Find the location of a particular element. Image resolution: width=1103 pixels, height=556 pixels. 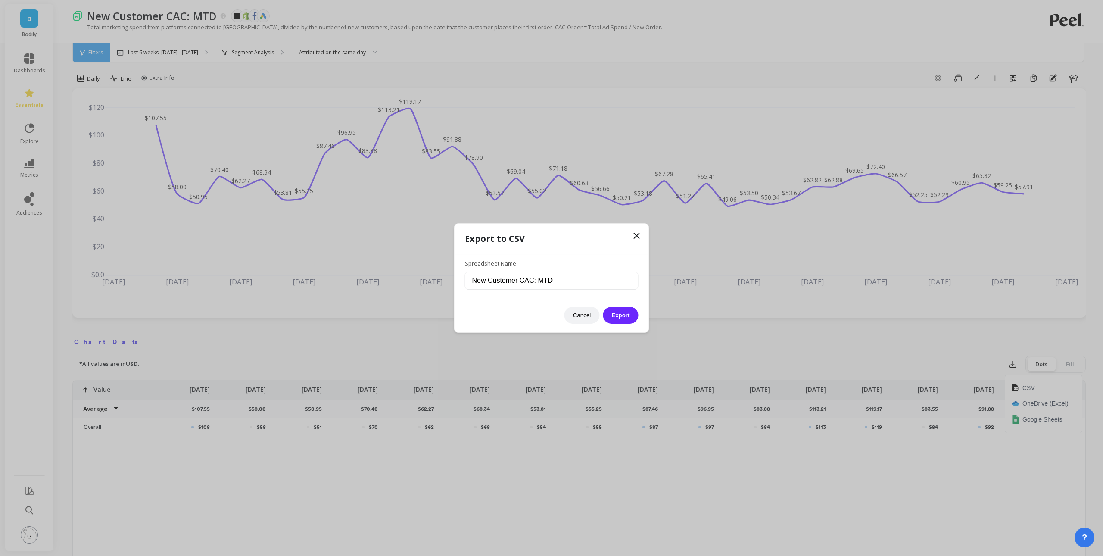

input: e.g. New Customer CAC: MTD is located at coordinates (552, 281).